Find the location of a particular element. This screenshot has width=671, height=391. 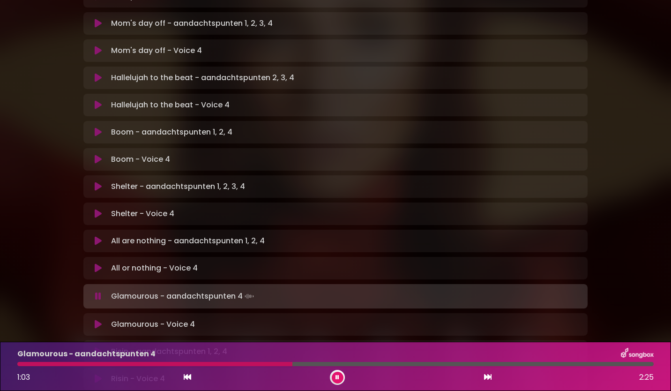

p: Hallelujah to the beat - Voice 4 is located at coordinates (170, 105).